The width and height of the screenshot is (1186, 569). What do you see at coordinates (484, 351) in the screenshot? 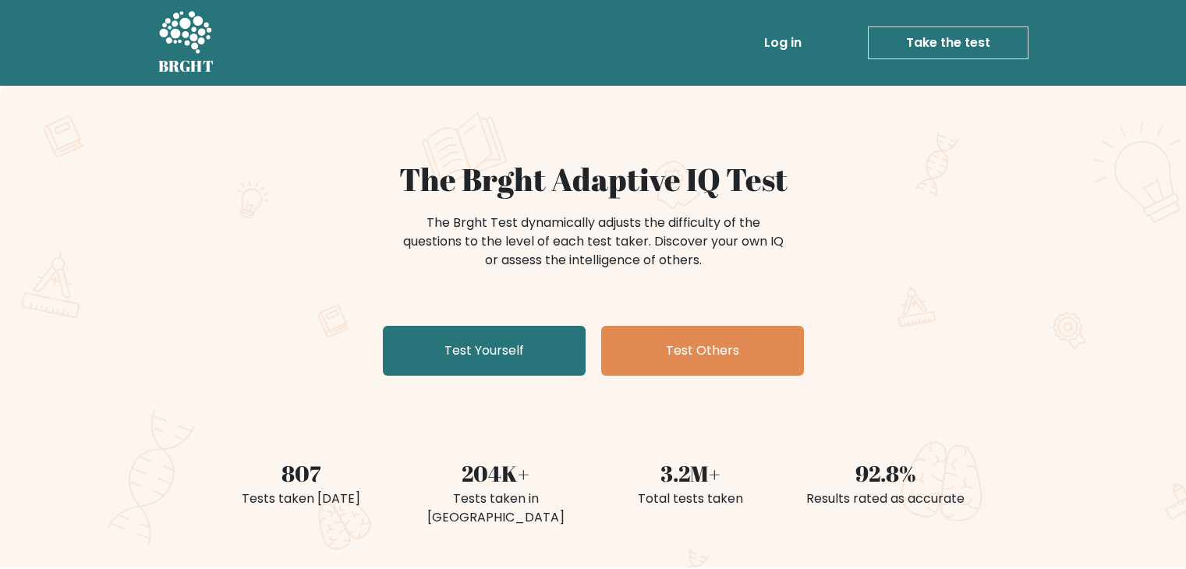
I see `a: Test Yourself` at bounding box center [484, 351].